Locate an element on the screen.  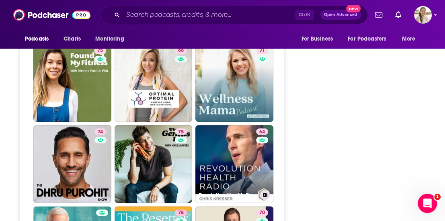
span: Open Advanced is located at coordinates (340, 15).